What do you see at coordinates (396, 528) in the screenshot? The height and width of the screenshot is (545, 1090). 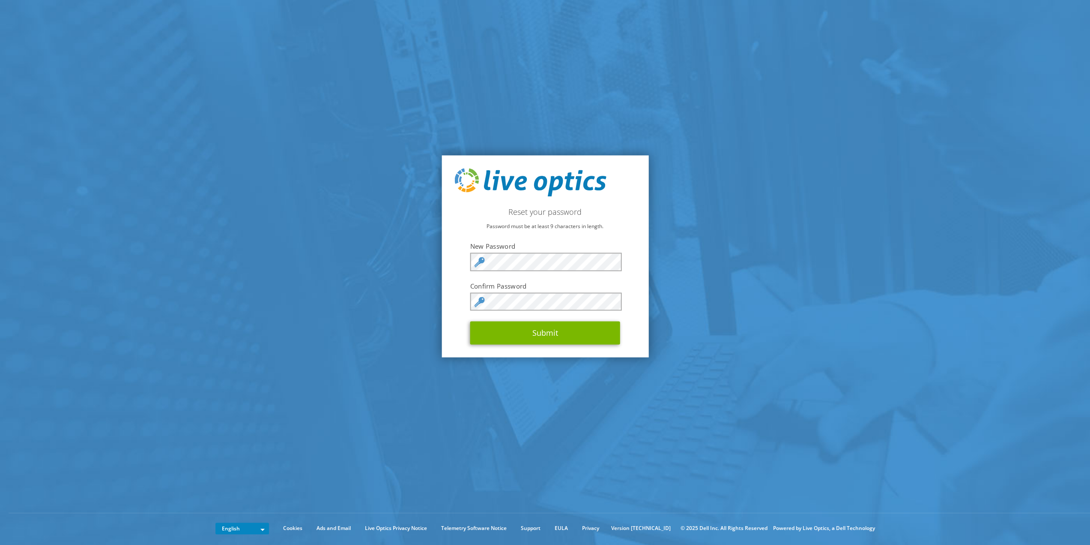 I see `a: Live Optics Privacy Notice` at bounding box center [396, 528].